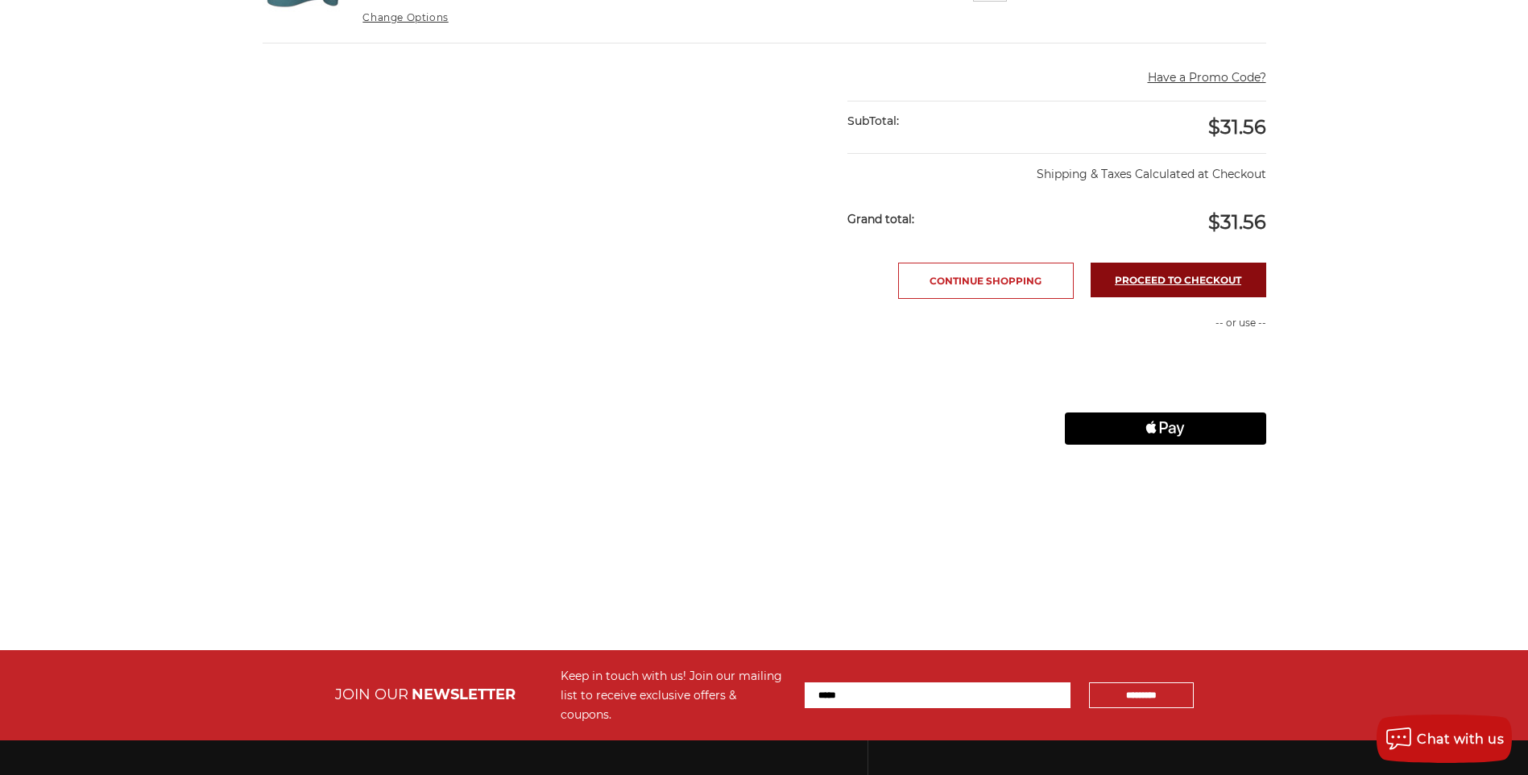  Describe the element at coordinates (881, 219) in the screenshot. I see `strong: Grand total:` at that location.